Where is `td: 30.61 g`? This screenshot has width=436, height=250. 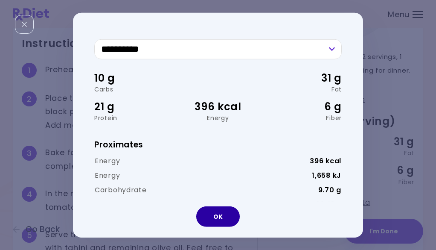
td: 30.61 g is located at coordinates (312, 204).